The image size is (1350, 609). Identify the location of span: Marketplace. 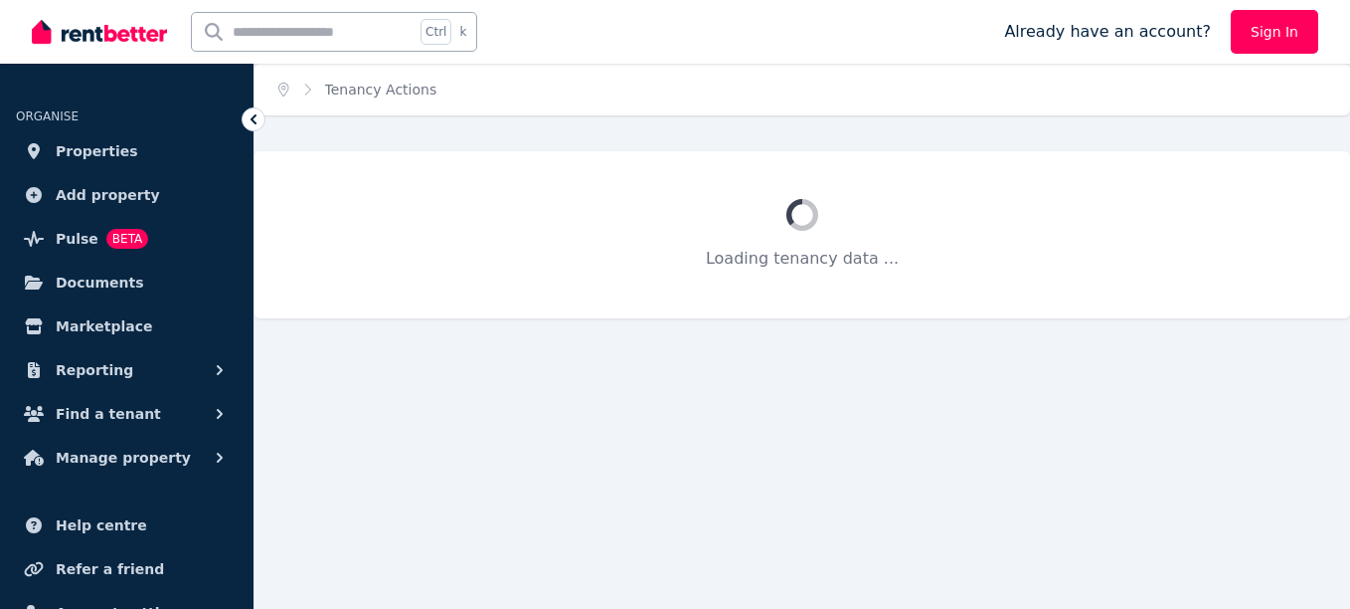
(103, 326).